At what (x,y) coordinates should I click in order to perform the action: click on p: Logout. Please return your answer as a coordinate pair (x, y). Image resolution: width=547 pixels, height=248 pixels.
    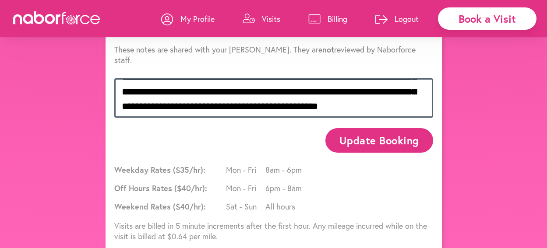
    Looking at the image, I should click on (406, 19).